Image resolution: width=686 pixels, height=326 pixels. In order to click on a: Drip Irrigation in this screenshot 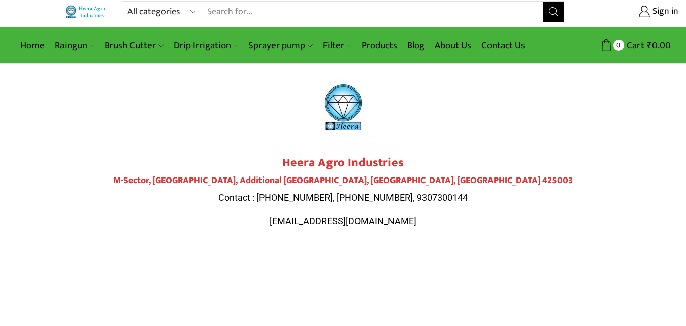, I will do `click(206, 45)`.